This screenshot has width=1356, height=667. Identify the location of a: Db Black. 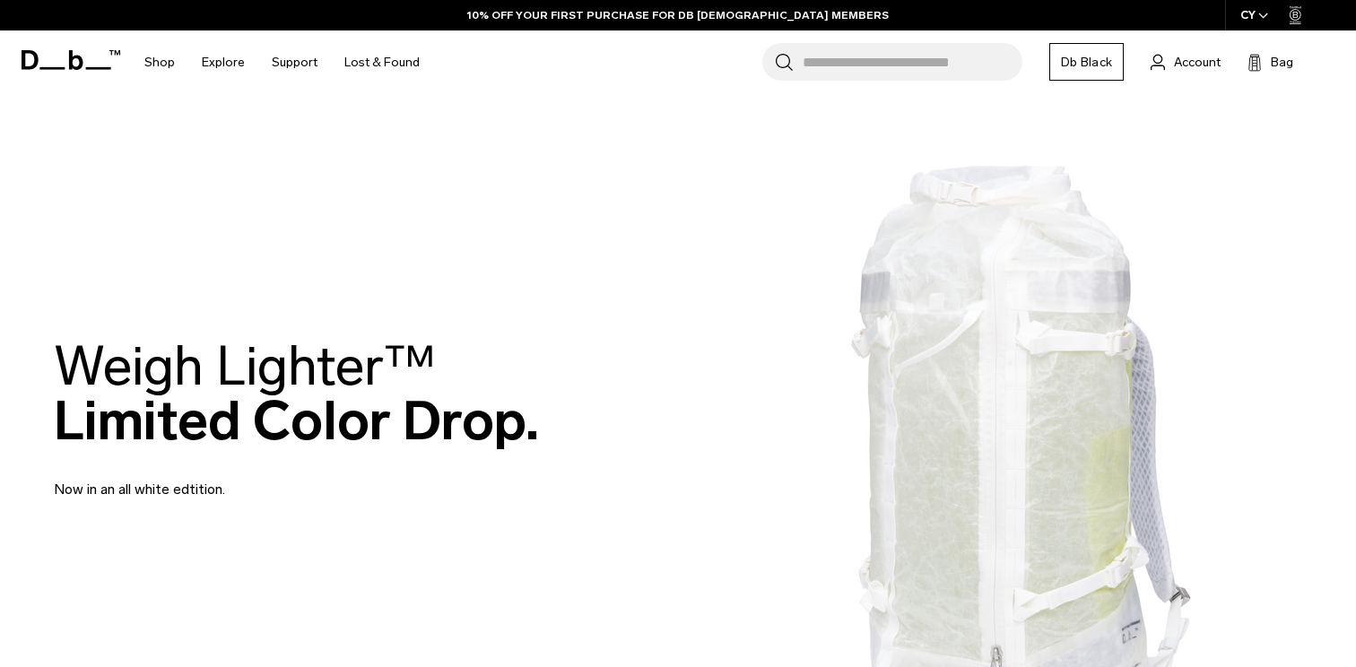
(1086, 62).